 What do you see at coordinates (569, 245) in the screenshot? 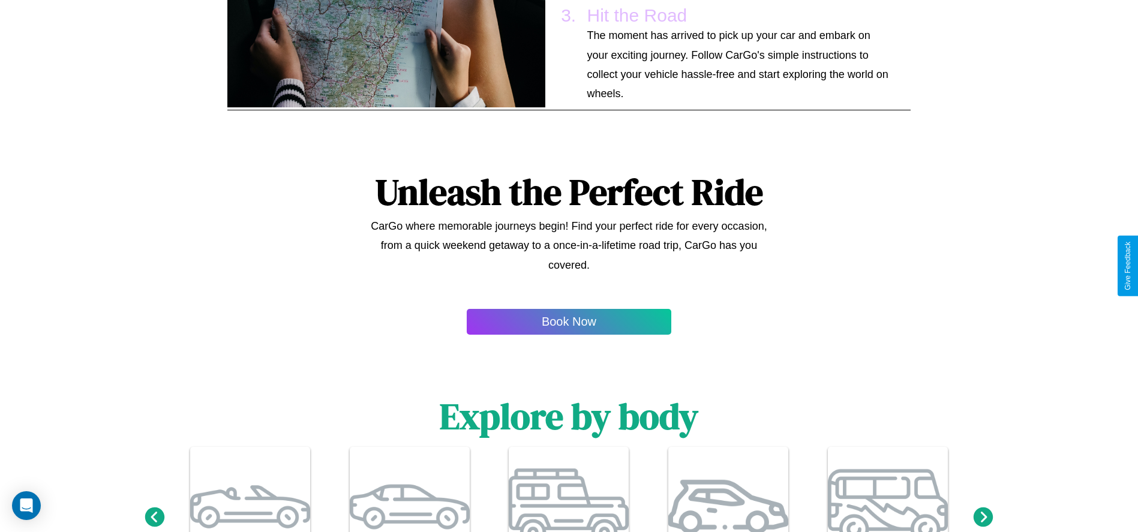
I see `p: CarGo where memorable journeys begin! Find your perfect ride for every occasion, from a quick wee...` at bounding box center [569, 245].